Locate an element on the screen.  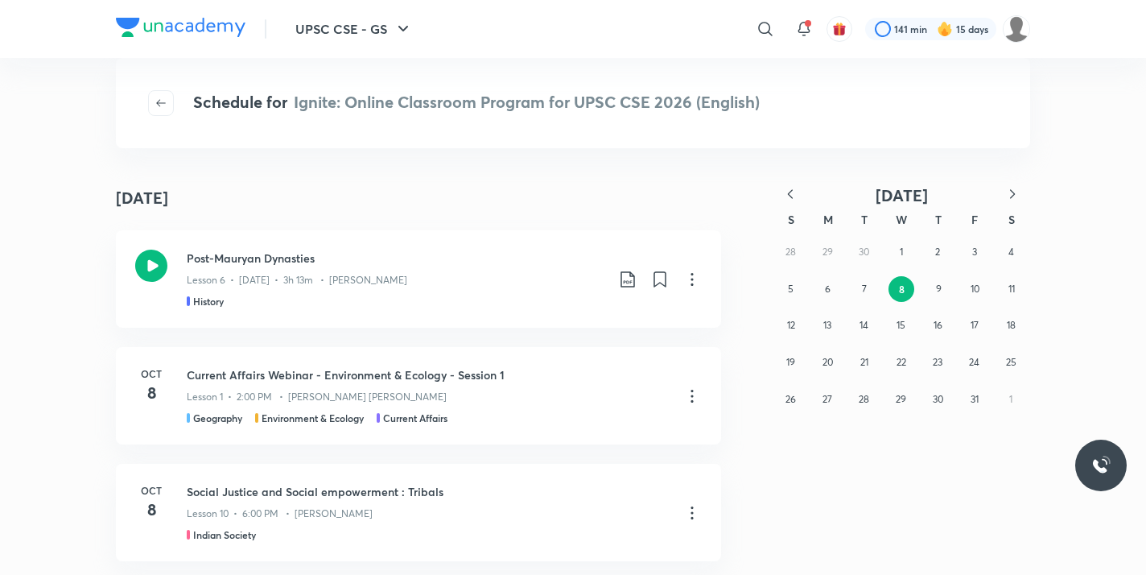
img: ttu is located at coordinates (1101, 465).